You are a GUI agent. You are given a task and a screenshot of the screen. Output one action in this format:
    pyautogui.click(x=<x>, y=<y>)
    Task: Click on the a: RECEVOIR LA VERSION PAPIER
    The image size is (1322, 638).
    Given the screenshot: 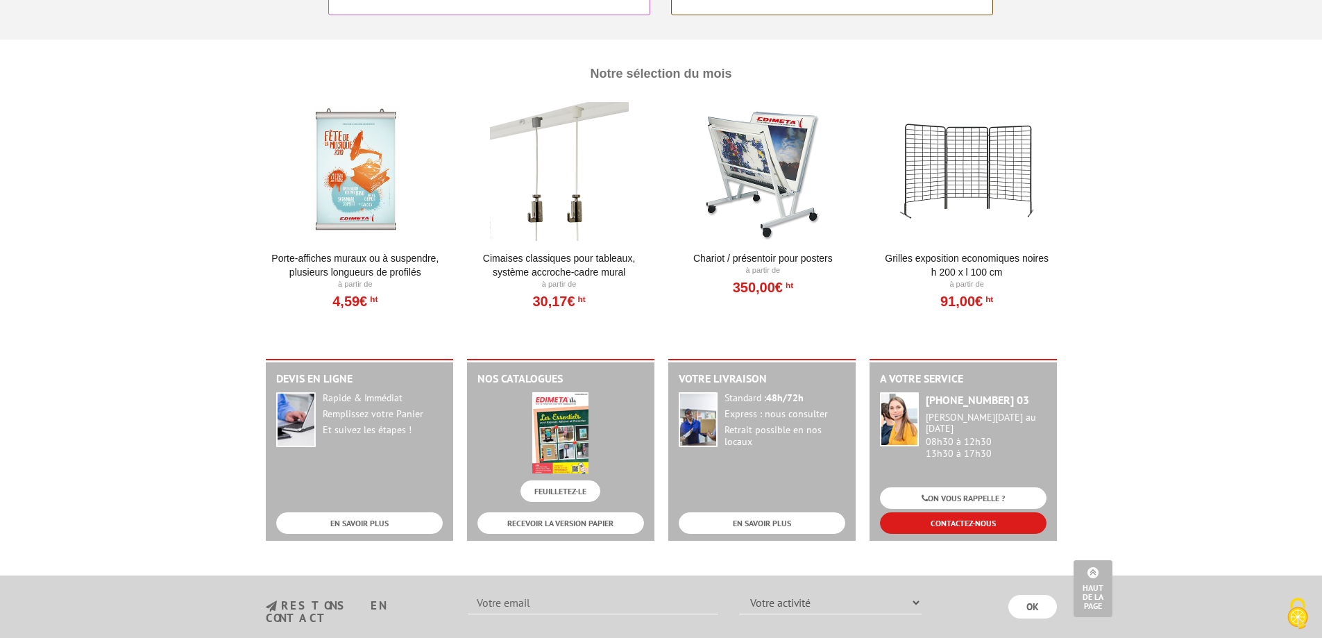 What is the action you would take?
    pyautogui.click(x=561, y=523)
    